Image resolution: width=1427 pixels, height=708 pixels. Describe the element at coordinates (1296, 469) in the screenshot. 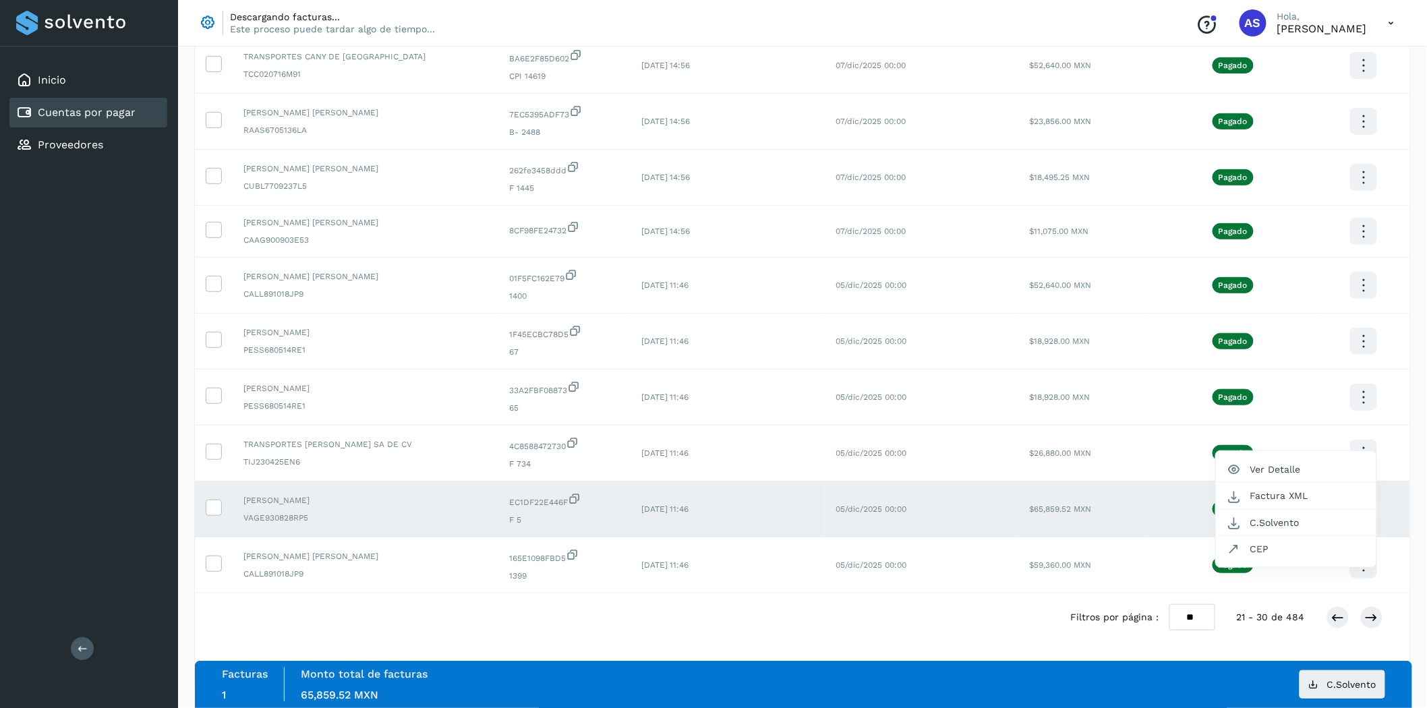

I see `button: Ver Detalle` at that location.